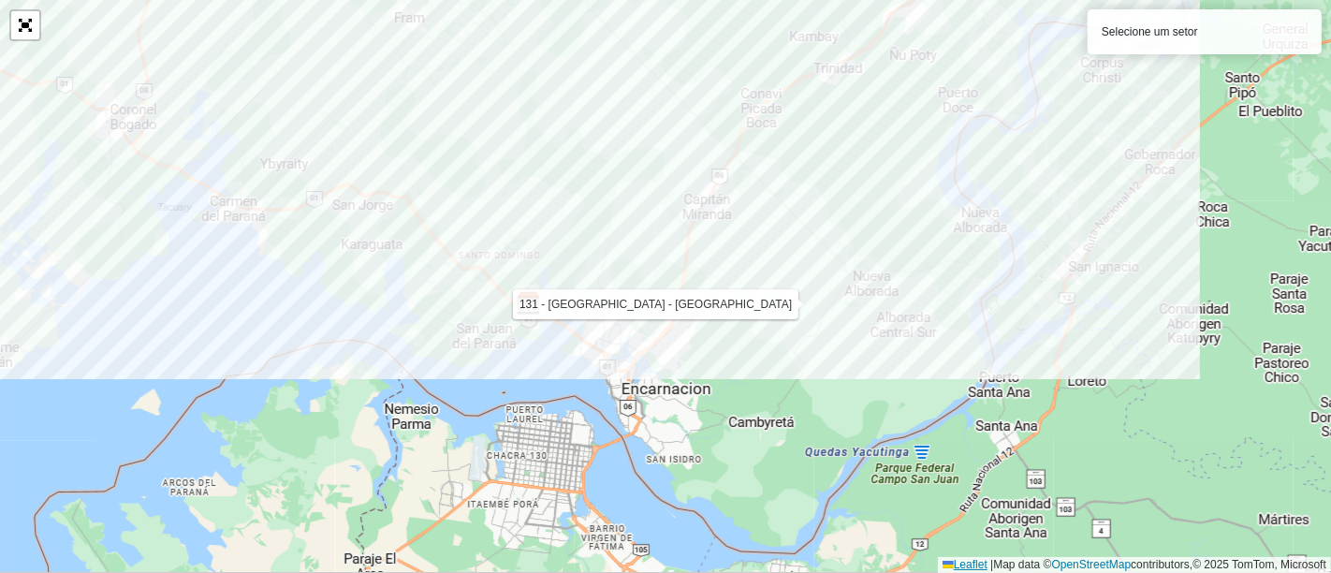 The image size is (1331, 573). What do you see at coordinates (1091, 564) in the screenshot?
I see `a: OpenStreetMap` at bounding box center [1091, 564].